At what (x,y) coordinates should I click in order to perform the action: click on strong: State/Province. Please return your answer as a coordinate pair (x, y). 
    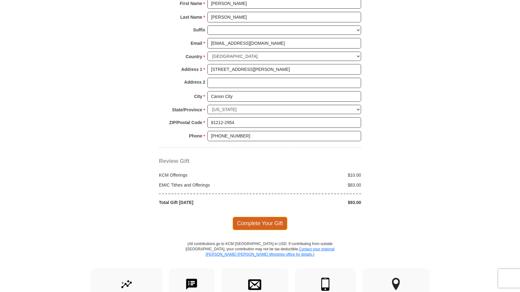
    Looking at the image, I should click on (187, 110).